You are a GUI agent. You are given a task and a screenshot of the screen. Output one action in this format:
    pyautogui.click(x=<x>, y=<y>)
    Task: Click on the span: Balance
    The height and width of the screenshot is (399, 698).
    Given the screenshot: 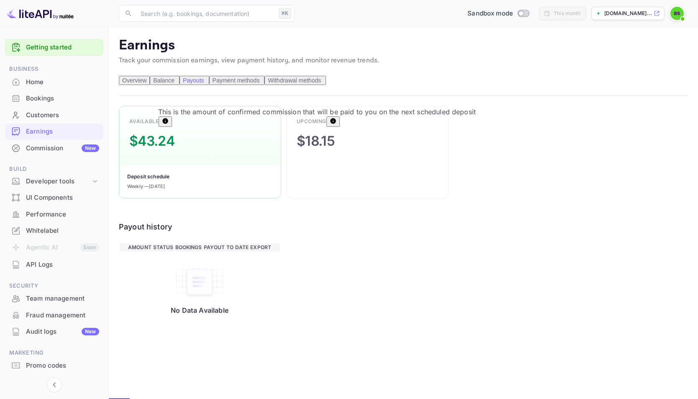 What is the action you would take?
    pyautogui.click(x=164, y=80)
    